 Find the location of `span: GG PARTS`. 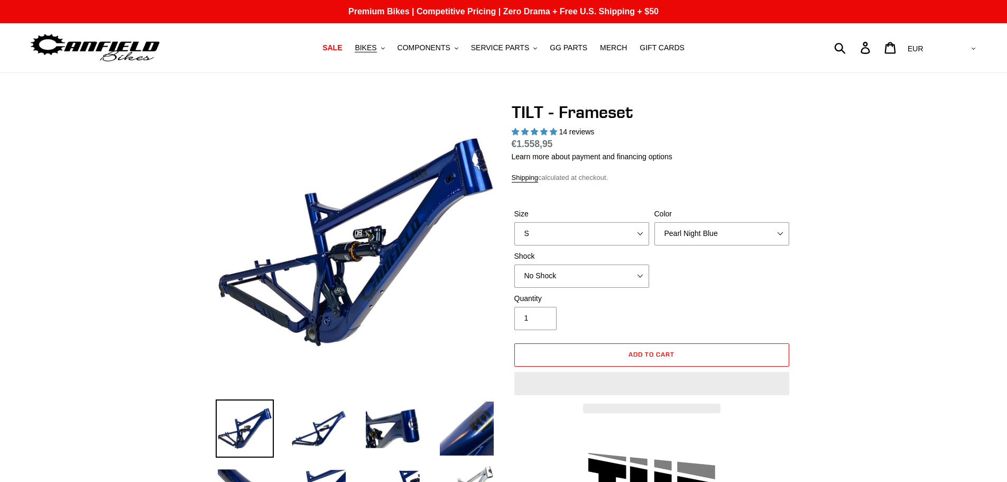

span: GG PARTS is located at coordinates (568, 48).